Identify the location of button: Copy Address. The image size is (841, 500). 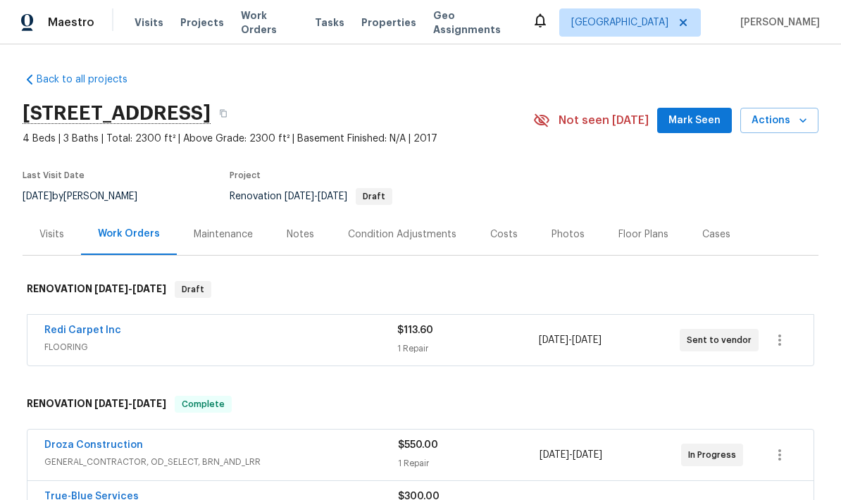
(223, 113).